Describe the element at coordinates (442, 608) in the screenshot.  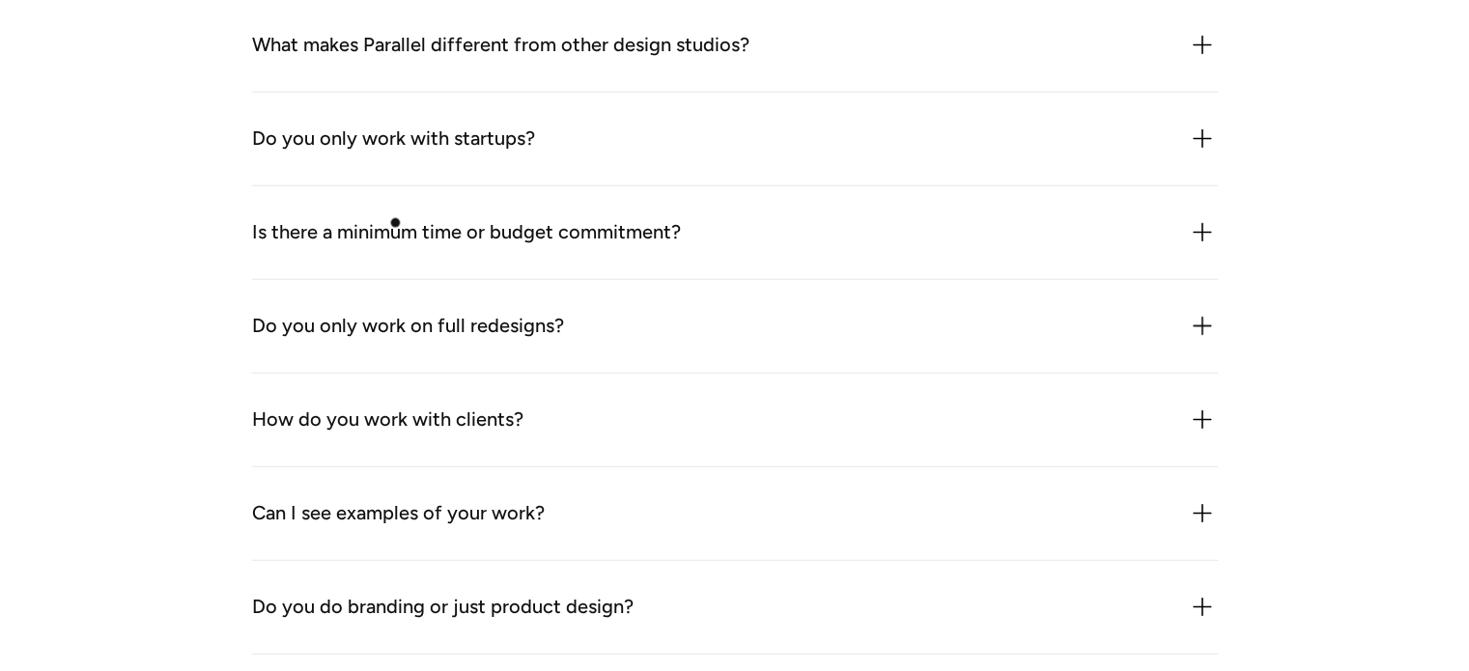
I see `div: Do you do branding or just product design?` at that location.